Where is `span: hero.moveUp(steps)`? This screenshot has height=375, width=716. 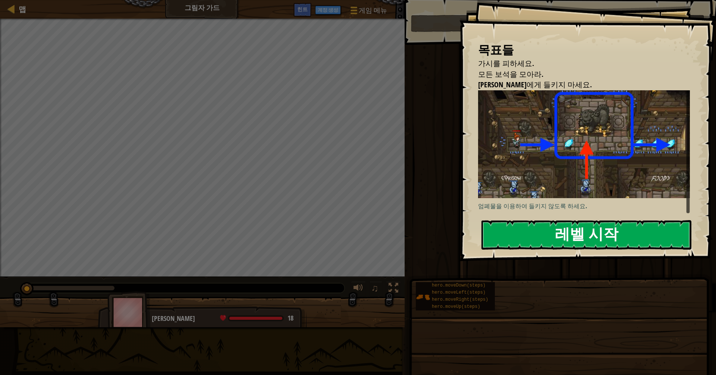
span: hero.moveUp(steps) is located at coordinates (456, 307).